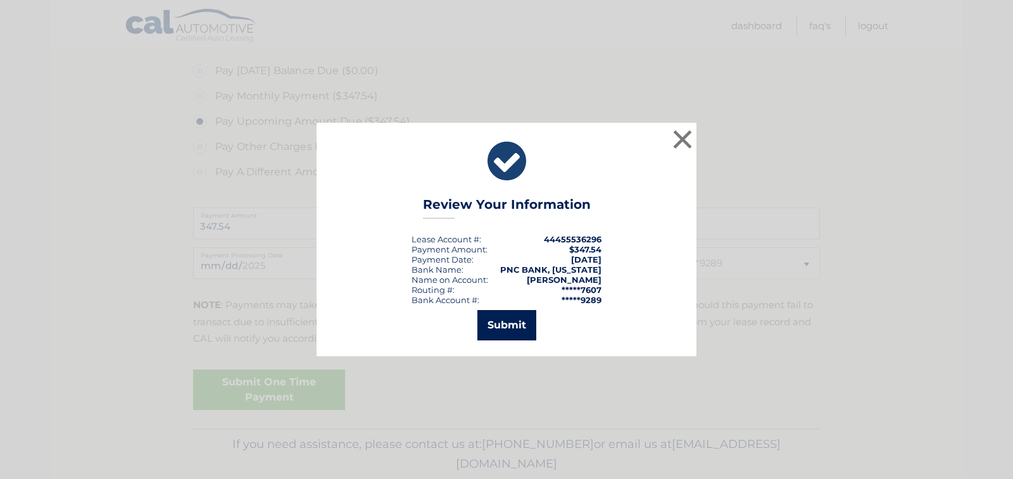 This screenshot has height=479, width=1013. Describe the element at coordinates (507, 208) in the screenshot. I see `h3: Review Your Information` at that location.